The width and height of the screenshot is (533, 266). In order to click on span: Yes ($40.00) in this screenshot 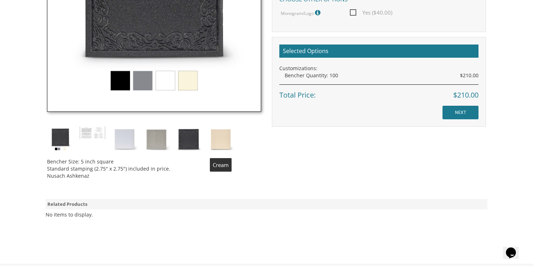, I will do `click(371, 12)`.